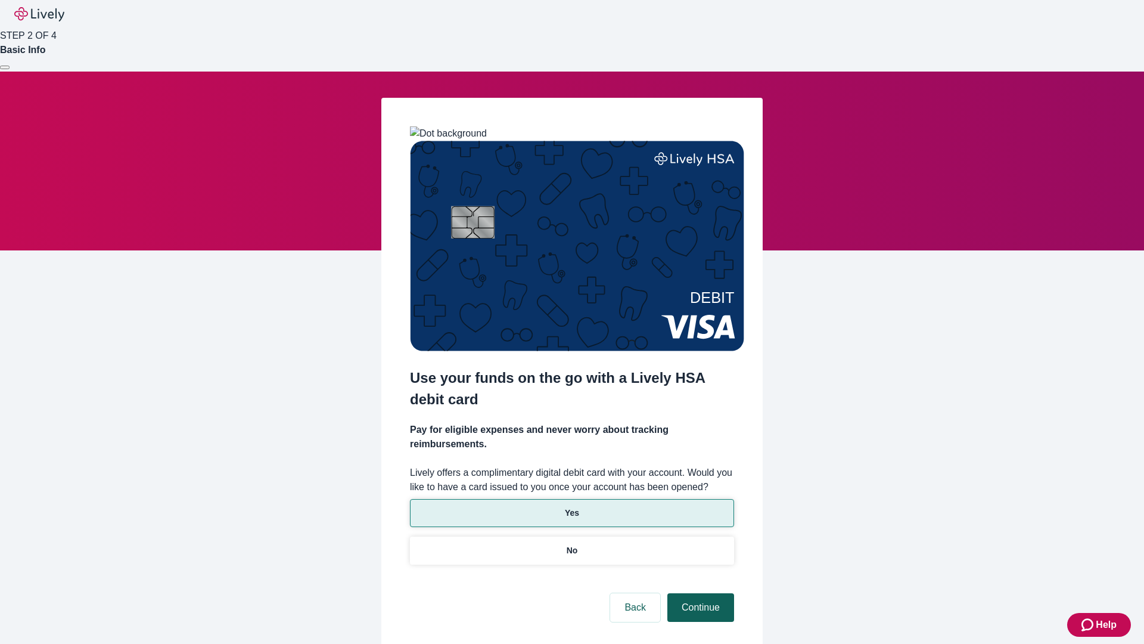 The width and height of the screenshot is (1144, 644). What do you see at coordinates (572, 437) in the screenshot?
I see `h4: Pay for eligible expenses and never worry about tracking reimbursements.` at bounding box center [572, 437].